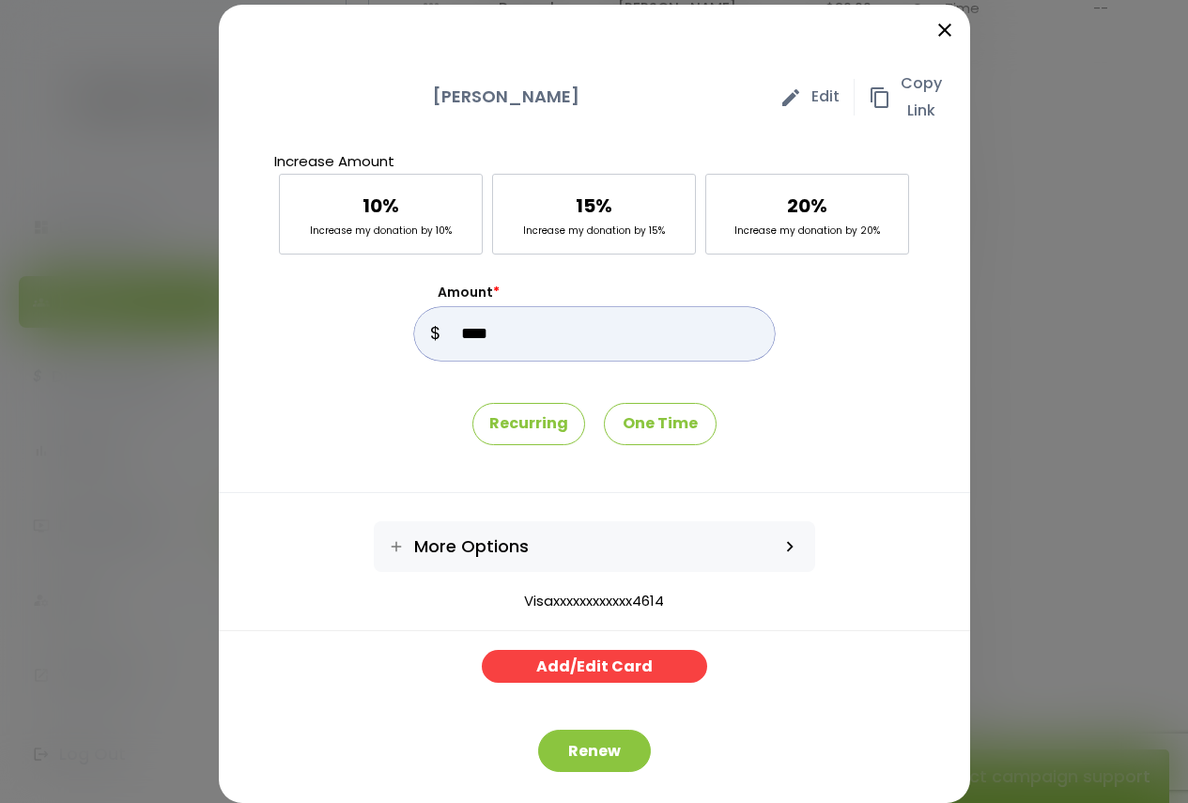 Image resolution: width=1188 pixels, height=803 pixels. Describe the element at coordinates (594, 161) in the screenshot. I see `p: Increase Amount` at that location.